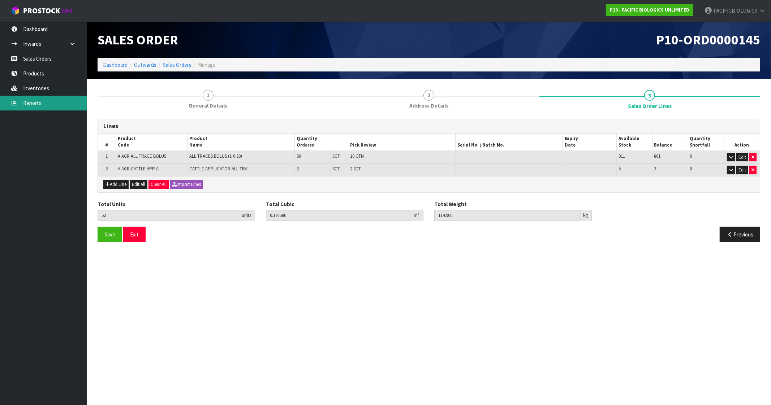  What do you see at coordinates (706, 142) in the screenshot?
I see `th: Quantity Shortfall` at bounding box center [706, 142].